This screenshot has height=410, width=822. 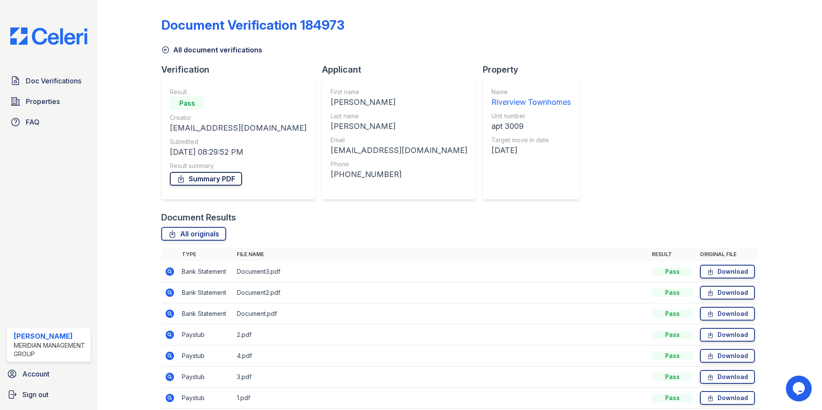 What do you see at coordinates (441, 314) in the screenshot?
I see `td: Document.pdf` at bounding box center [441, 314].